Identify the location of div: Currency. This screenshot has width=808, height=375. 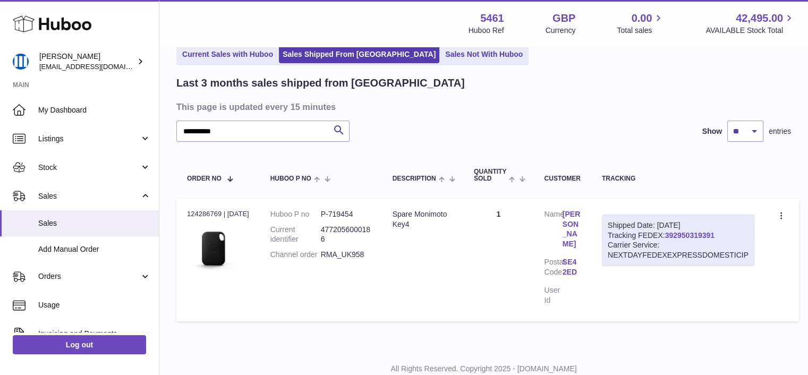
(561, 30).